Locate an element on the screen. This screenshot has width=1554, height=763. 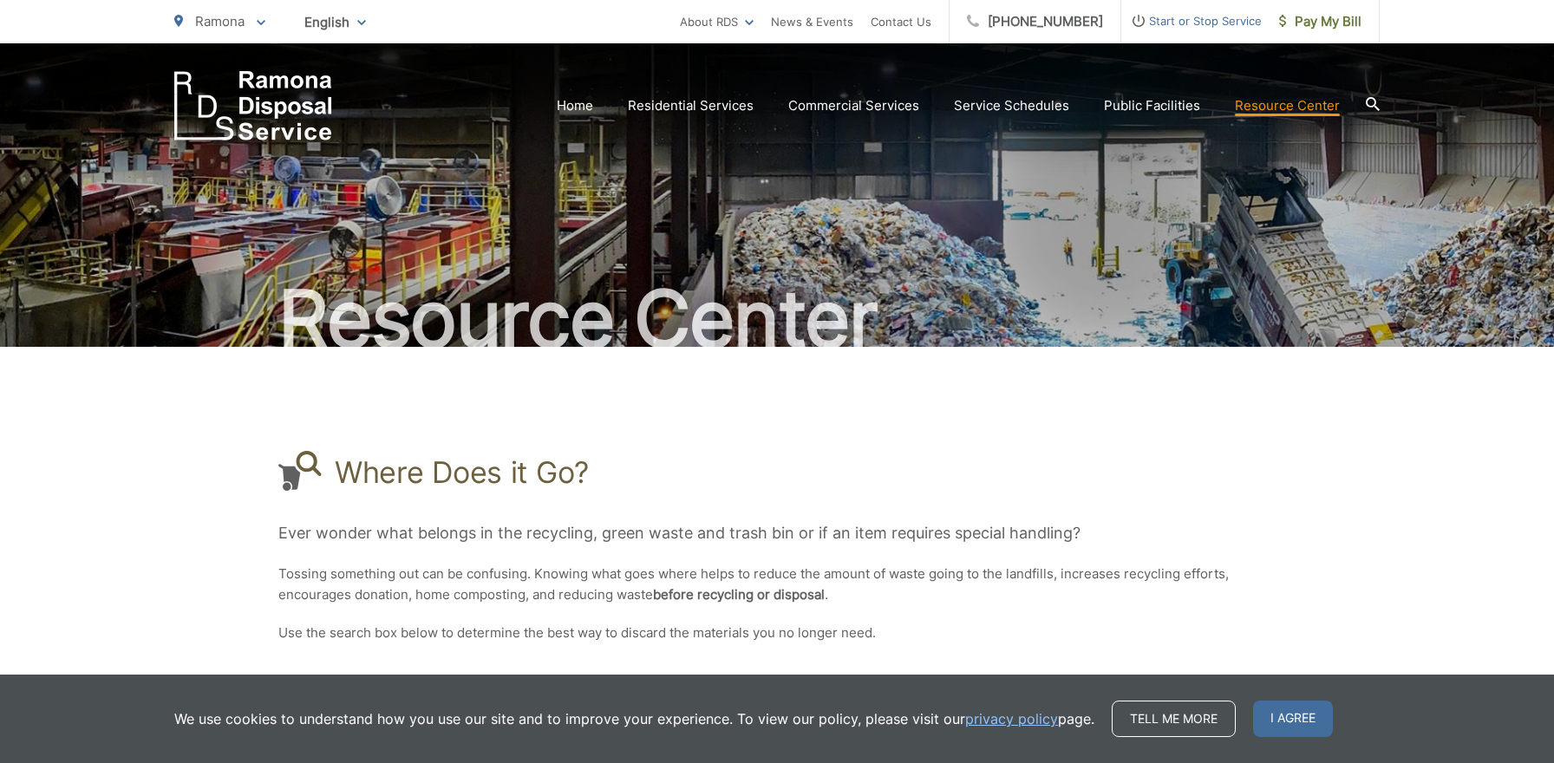
a: EDCD logo. Return to the homepage. is located at coordinates (253, 106).